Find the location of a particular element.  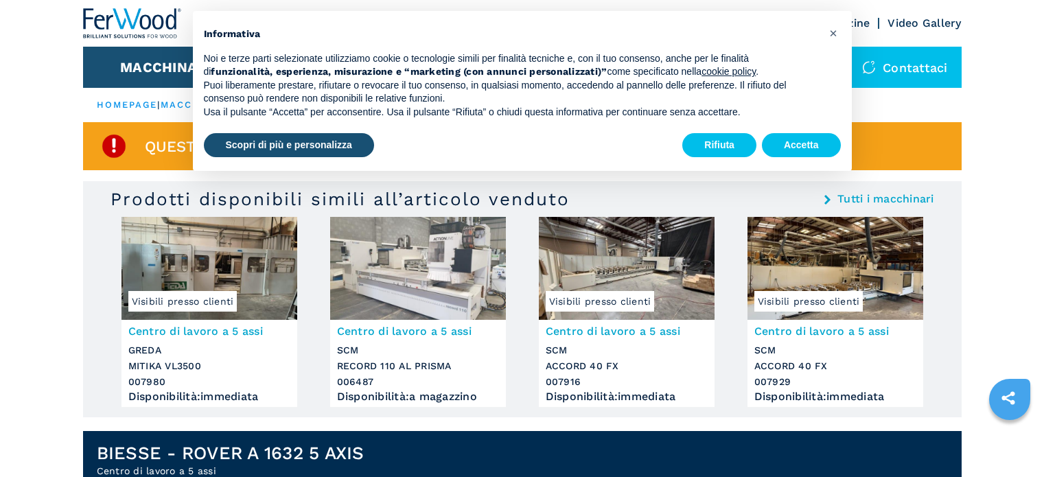

a: sharethis is located at coordinates (1008, 398).